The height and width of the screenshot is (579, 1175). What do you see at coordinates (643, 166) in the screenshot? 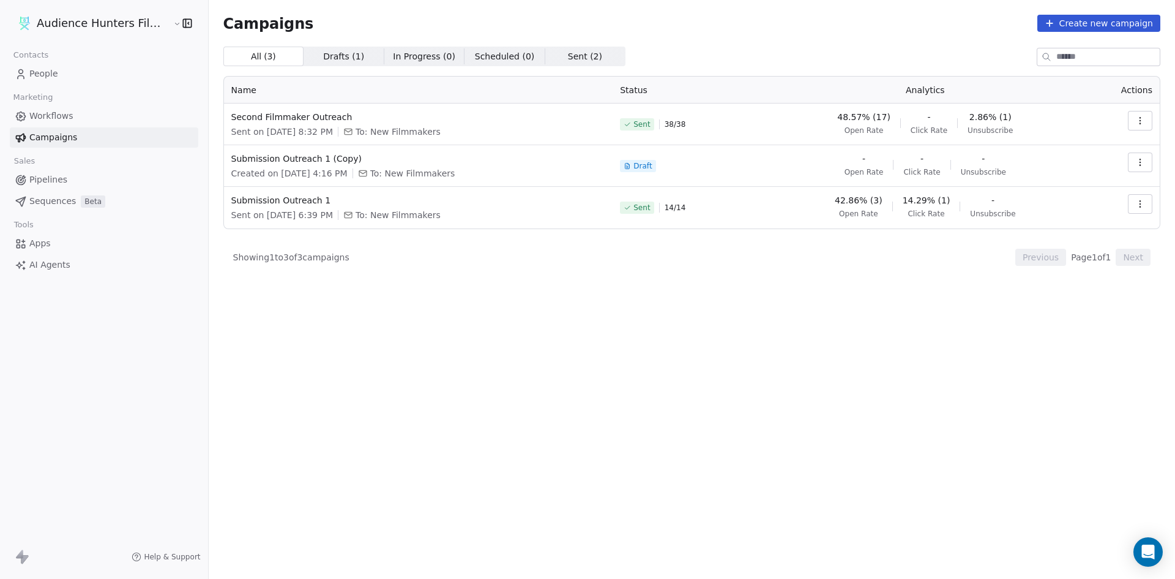
I see `span: Draft` at bounding box center [643, 166].